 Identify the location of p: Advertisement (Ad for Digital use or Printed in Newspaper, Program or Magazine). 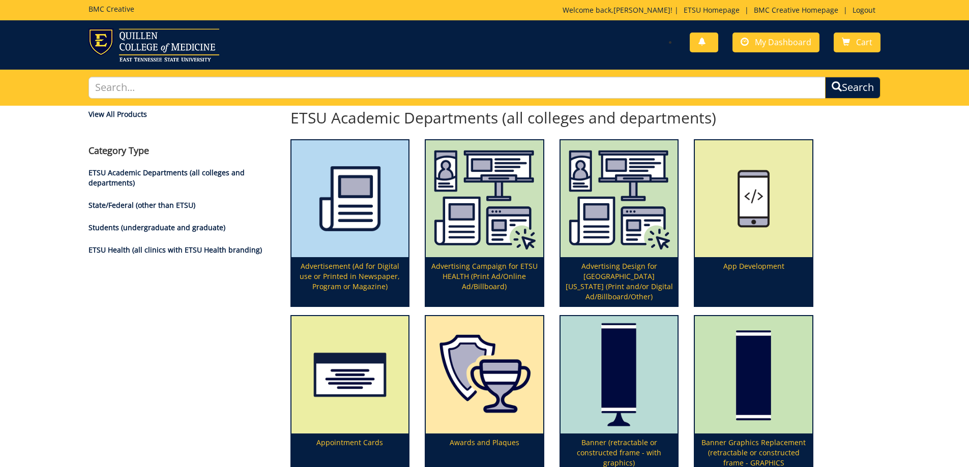
(350, 282).